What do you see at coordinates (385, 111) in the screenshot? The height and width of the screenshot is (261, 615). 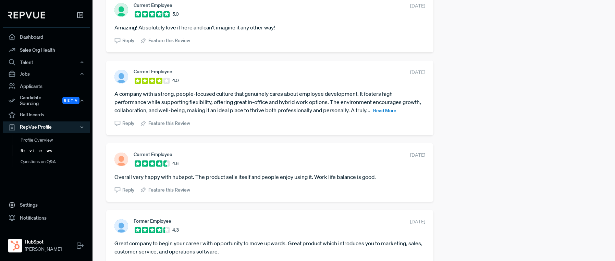 I see `span: Read More` at bounding box center [385, 111].